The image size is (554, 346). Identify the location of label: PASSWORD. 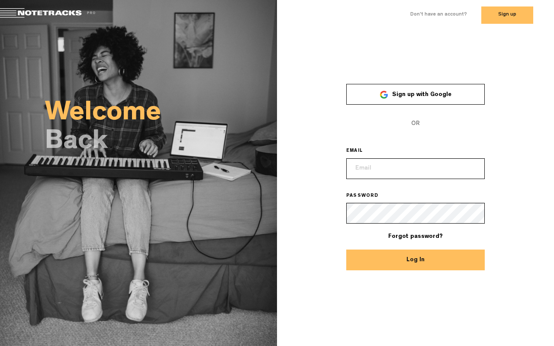
(368, 197).